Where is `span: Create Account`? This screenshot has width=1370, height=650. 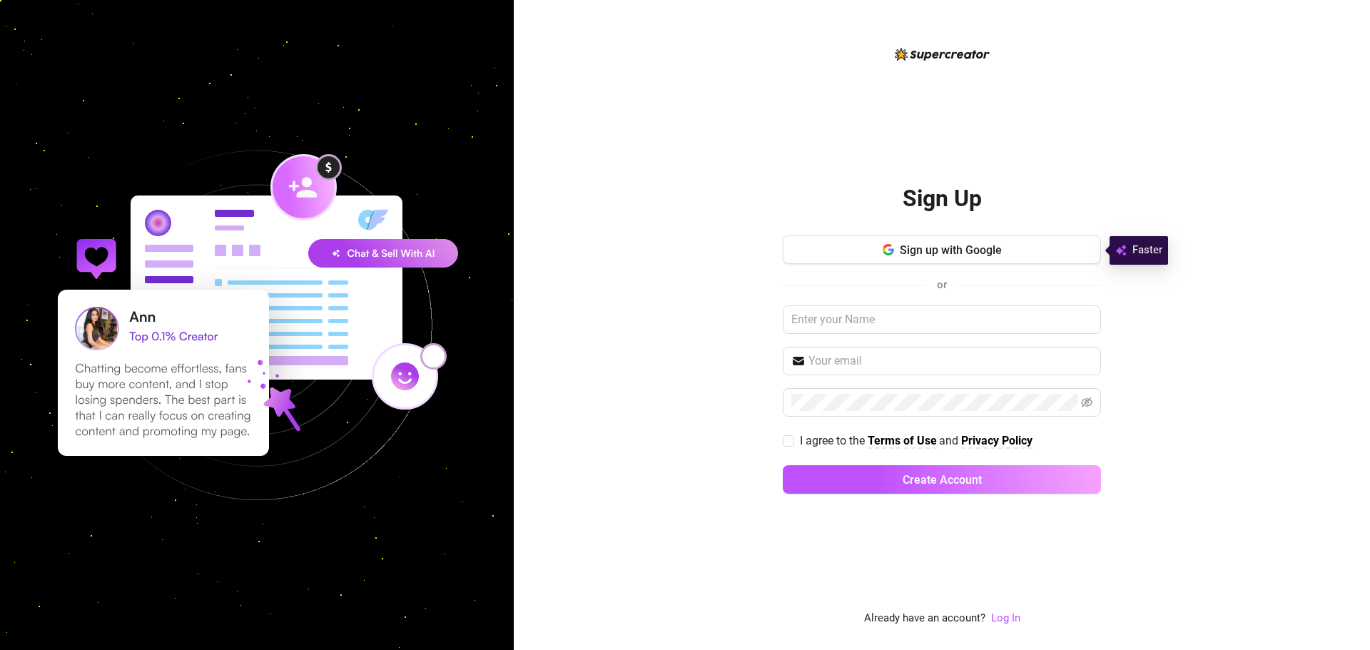 span: Create Account is located at coordinates (942, 480).